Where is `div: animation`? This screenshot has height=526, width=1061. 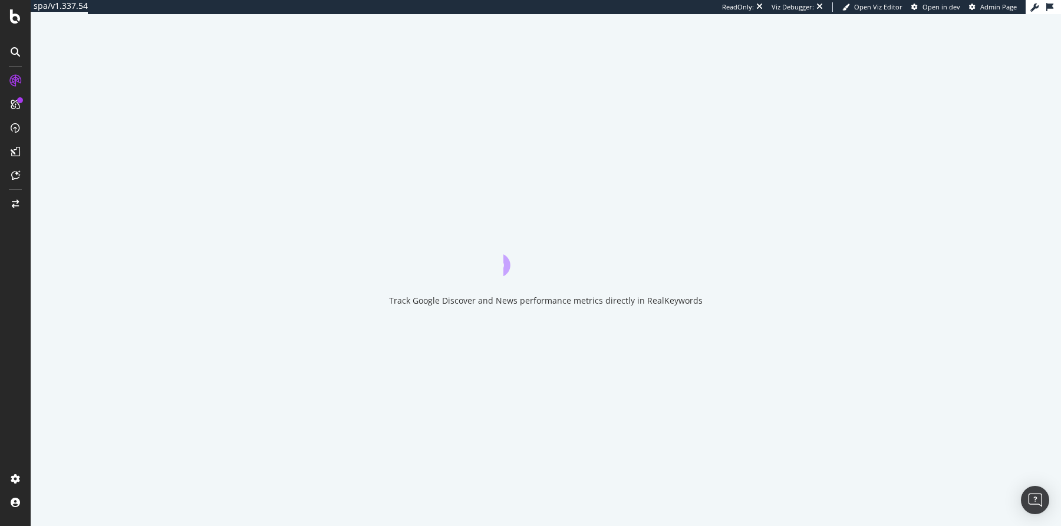
div: animation is located at coordinates (546, 255).